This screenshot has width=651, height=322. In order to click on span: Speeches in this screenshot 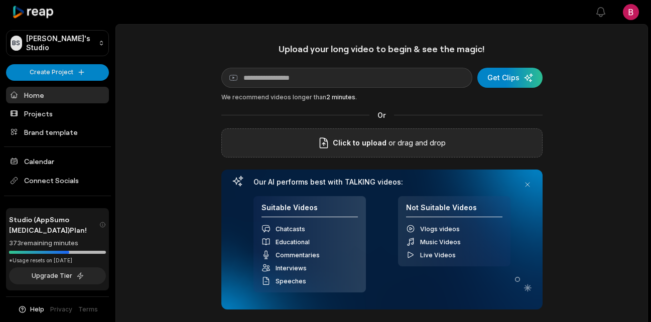, I will do `click(291, 281)`.